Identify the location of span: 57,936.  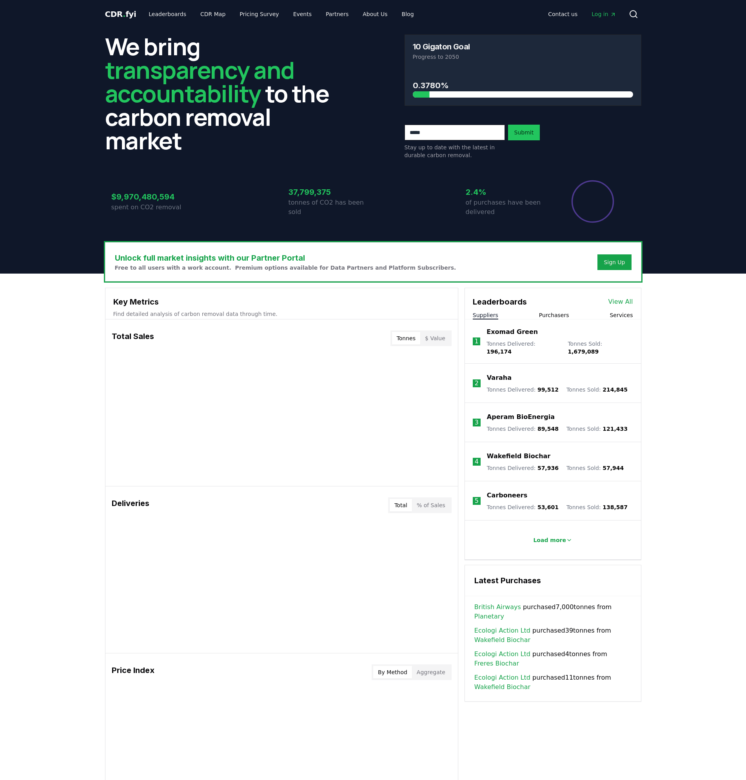
(548, 468).